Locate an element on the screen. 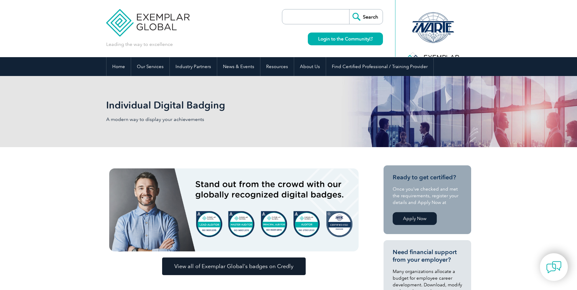 The width and height of the screenshot is (577, 290). p: Leading the way to excellence is located at coordinates (139, 44).